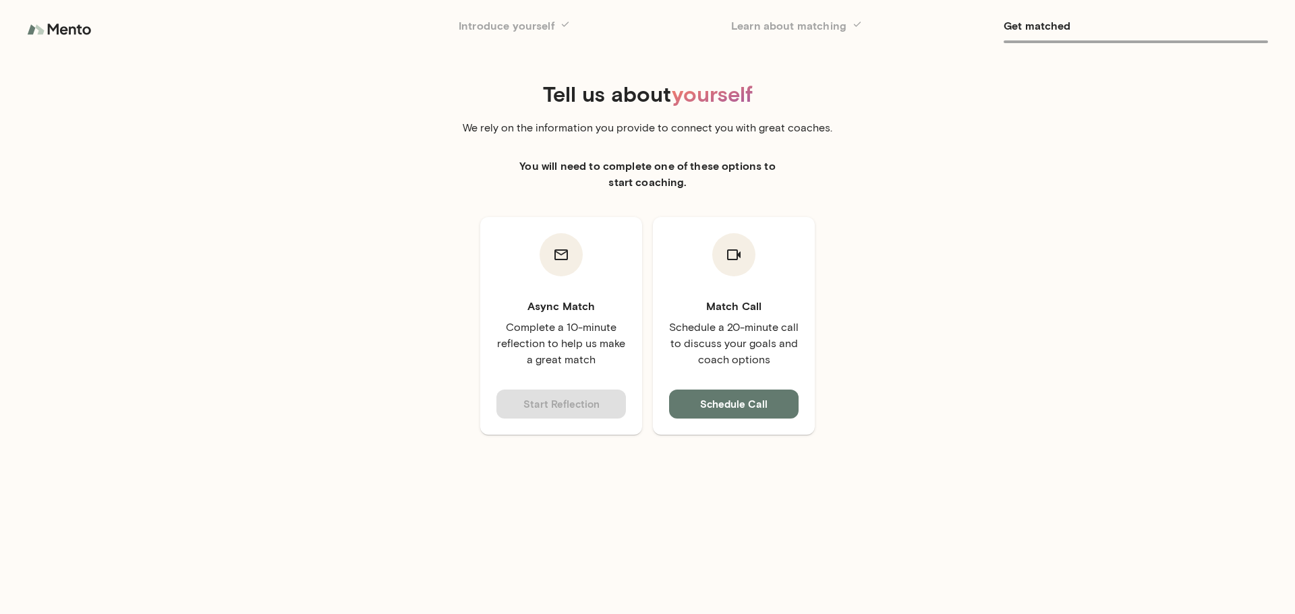 This screenshot has height=614, width=1295. What do you see at coordinates (734, 404) in the screenshot?
I see `button: Schedule Call` at bounding box center [734, 404].